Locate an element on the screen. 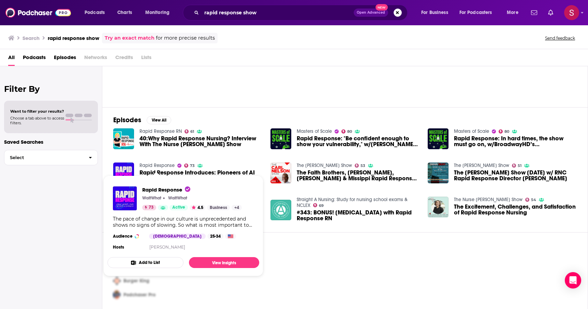  span: Episodes is located at coordinates (65, 59).